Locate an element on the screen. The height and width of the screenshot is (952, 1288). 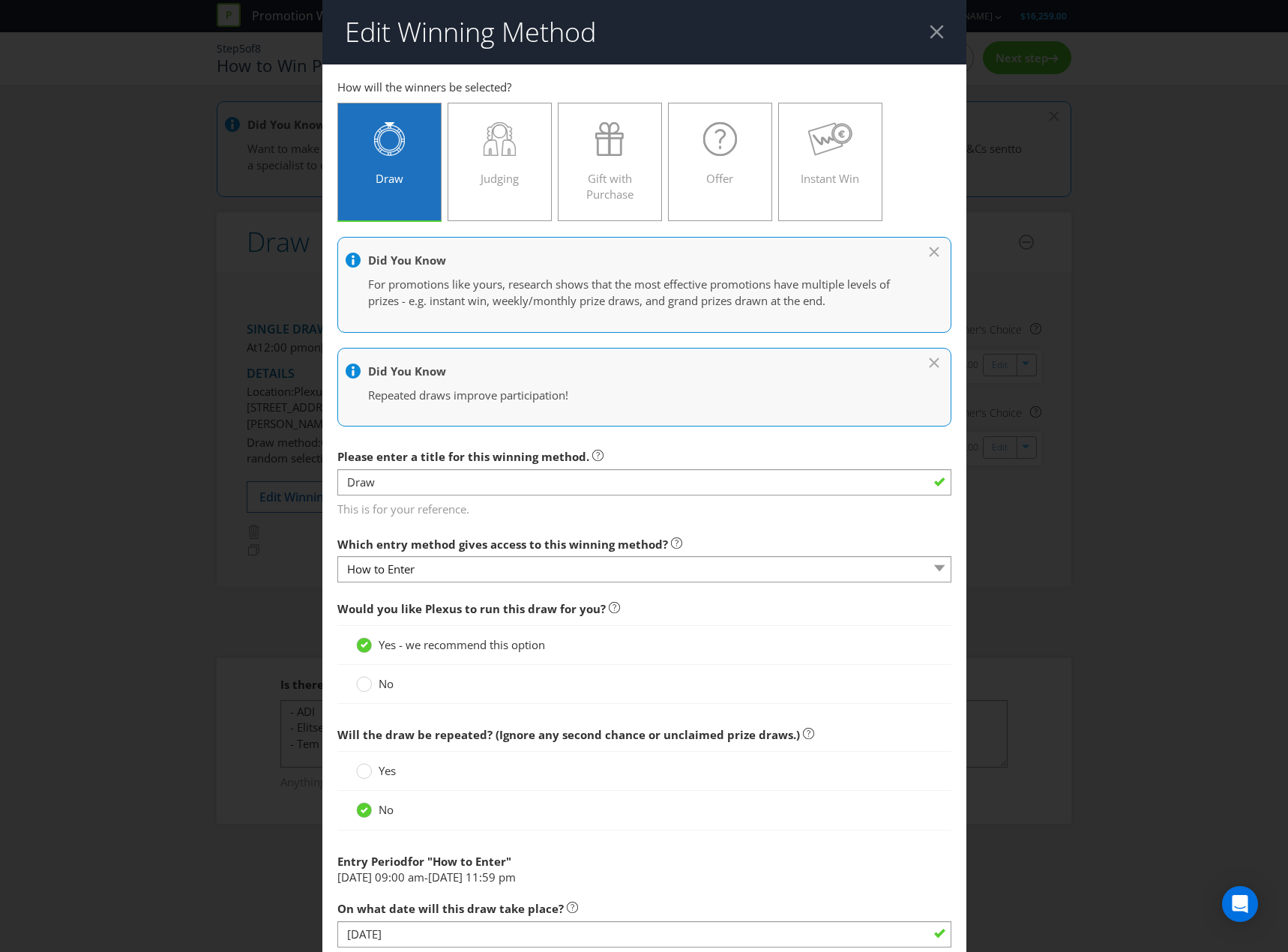
span: for " is located at coordinates (420, 861).